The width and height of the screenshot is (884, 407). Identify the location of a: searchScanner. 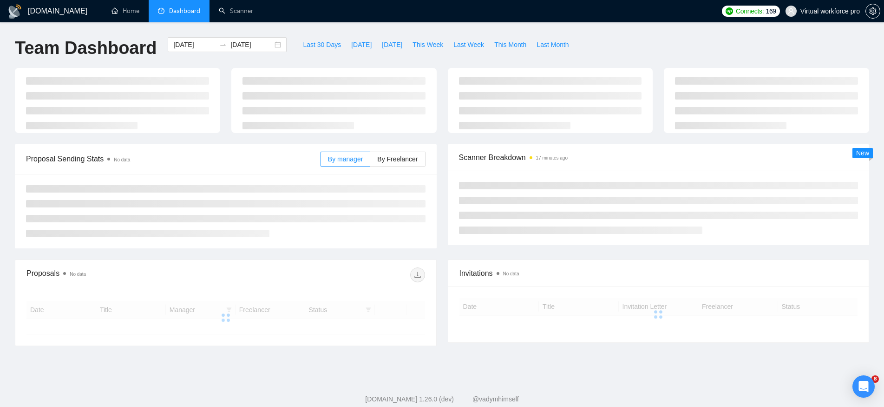
(236, 11).